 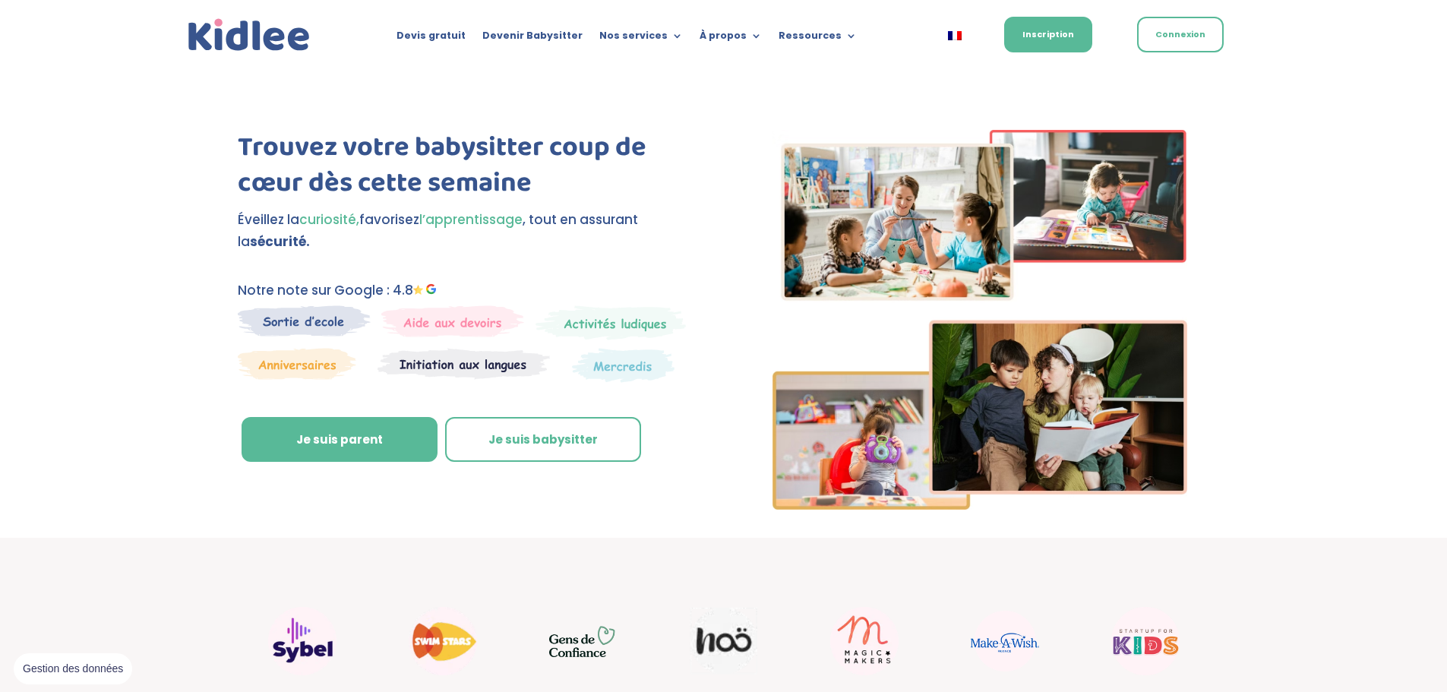 What do you see at coordinates (817, 39) in the screenshot?
I see `a: Ressources` at bounding box center [817, 39].